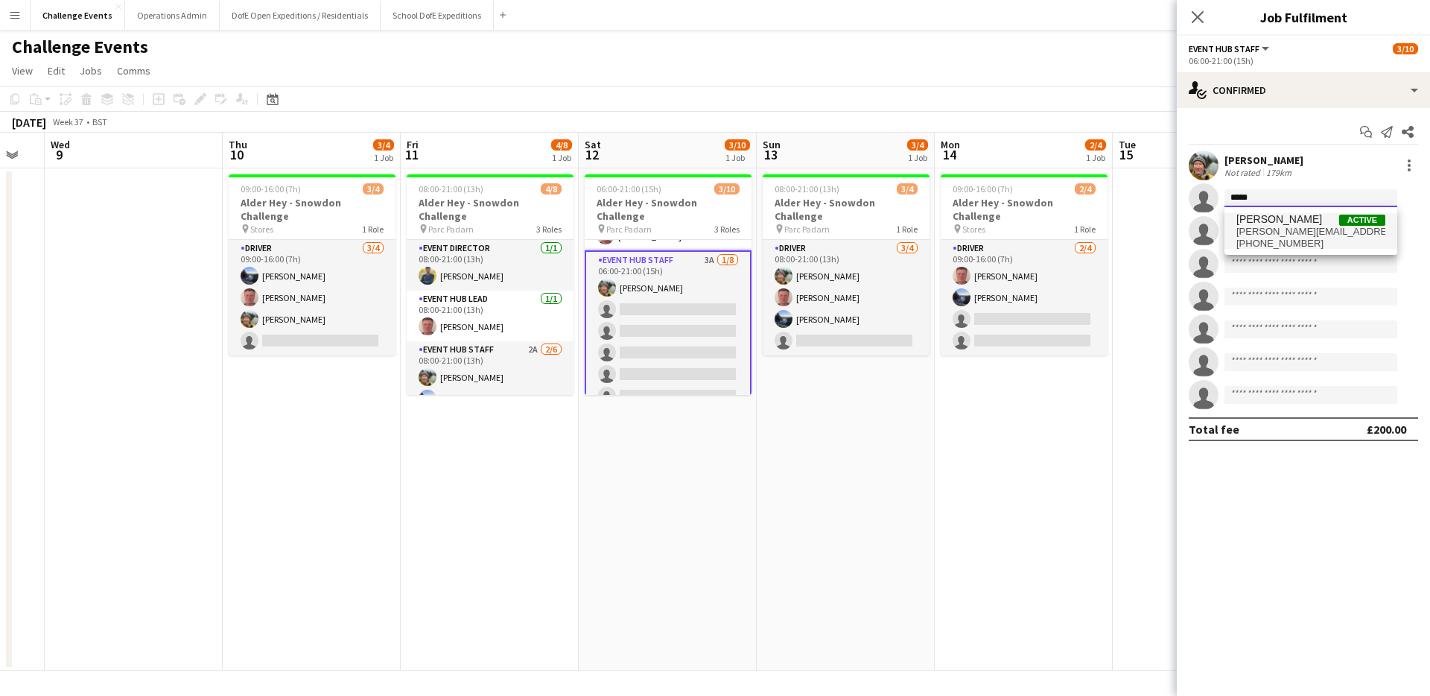 The image size is (1430, 696). I want to click on div: 179km, so click(1279, 172).